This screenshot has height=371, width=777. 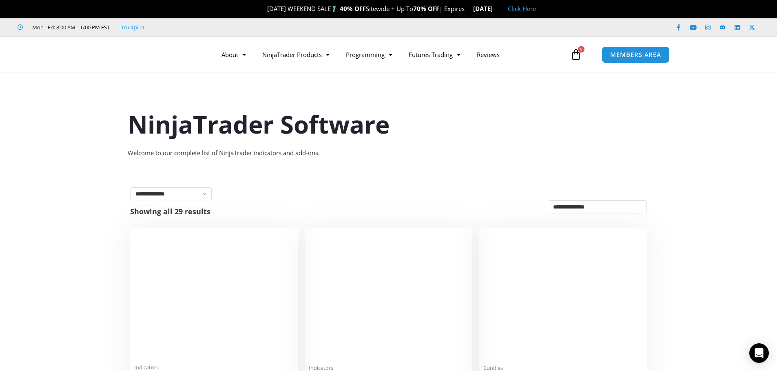 What do you see at coordinates (563, 296) in the screenshot?
I see `img: Accounts Dashboard Suite` at bounding box center [563, 296].